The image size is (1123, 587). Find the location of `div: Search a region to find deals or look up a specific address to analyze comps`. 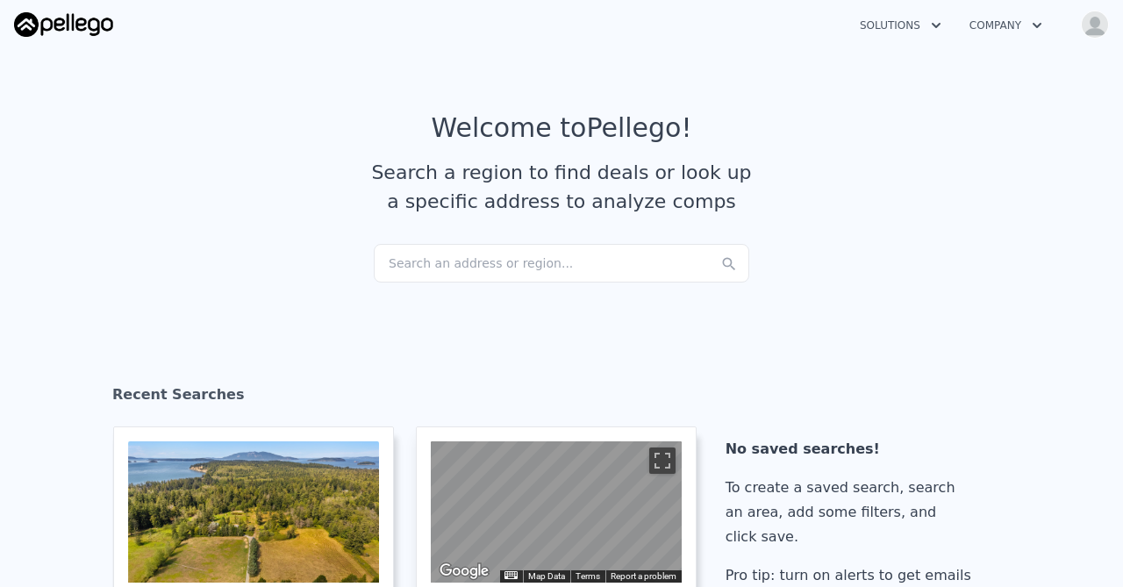

div: Search a region to find deals or look up a specific address to analyze comps is located at coordinates (562, 187).